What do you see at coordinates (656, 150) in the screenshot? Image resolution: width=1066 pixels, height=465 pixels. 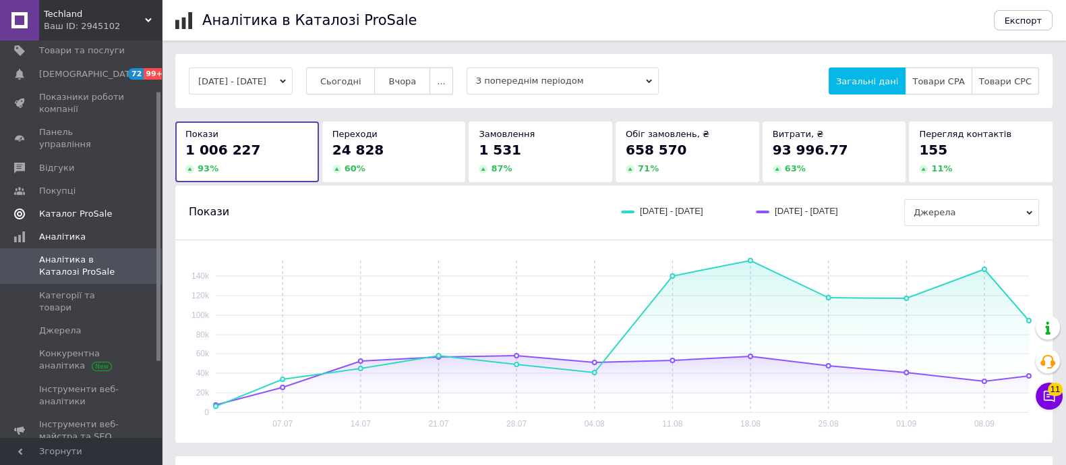 I see `span: 658 570` at bounding box center [656, 150].